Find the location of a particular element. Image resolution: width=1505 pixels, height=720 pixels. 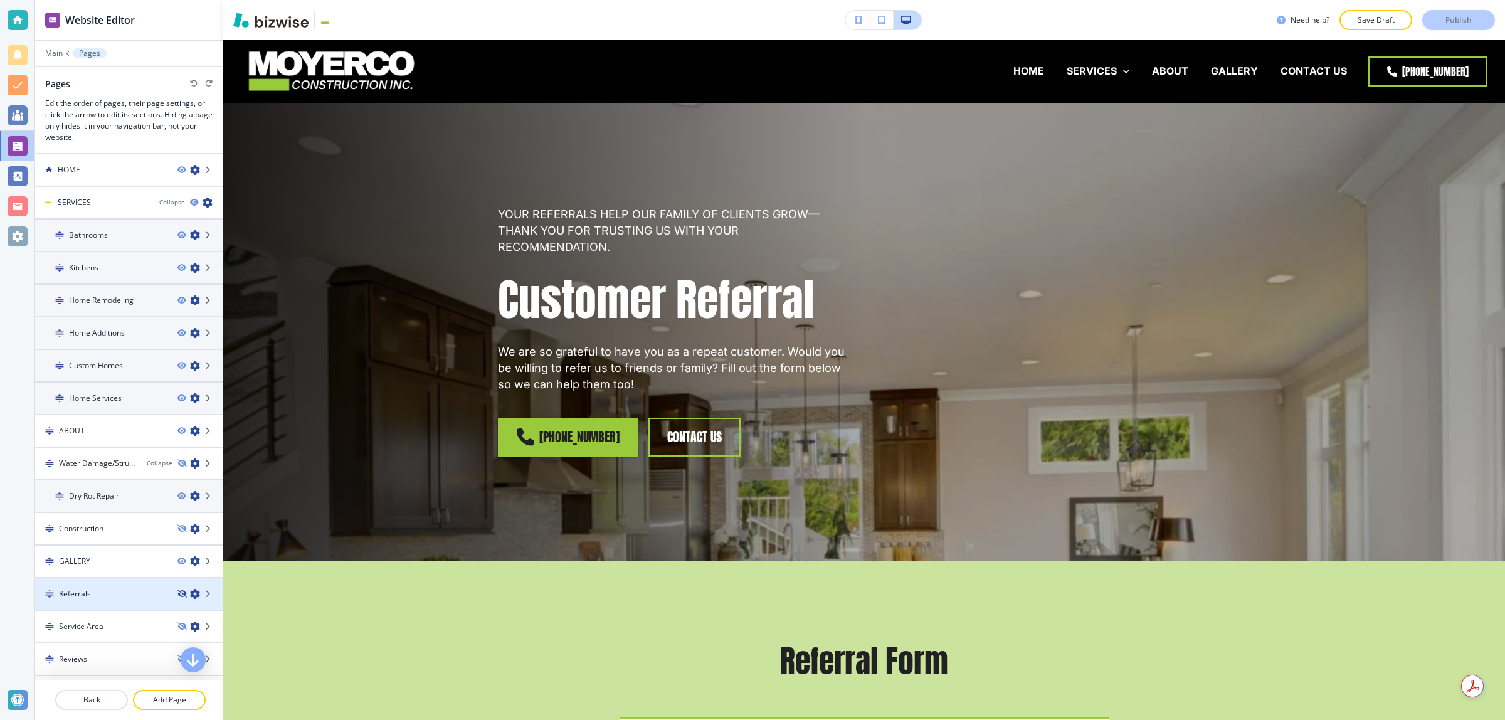

img: Bizwise Logo is located at coordinates (271, 20).